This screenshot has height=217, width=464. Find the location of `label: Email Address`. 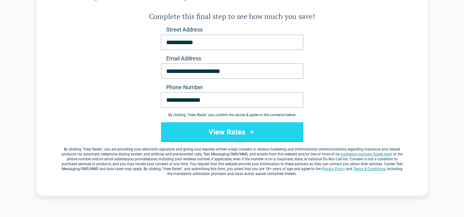

label: Email Address is located at coordinates (232, 59).